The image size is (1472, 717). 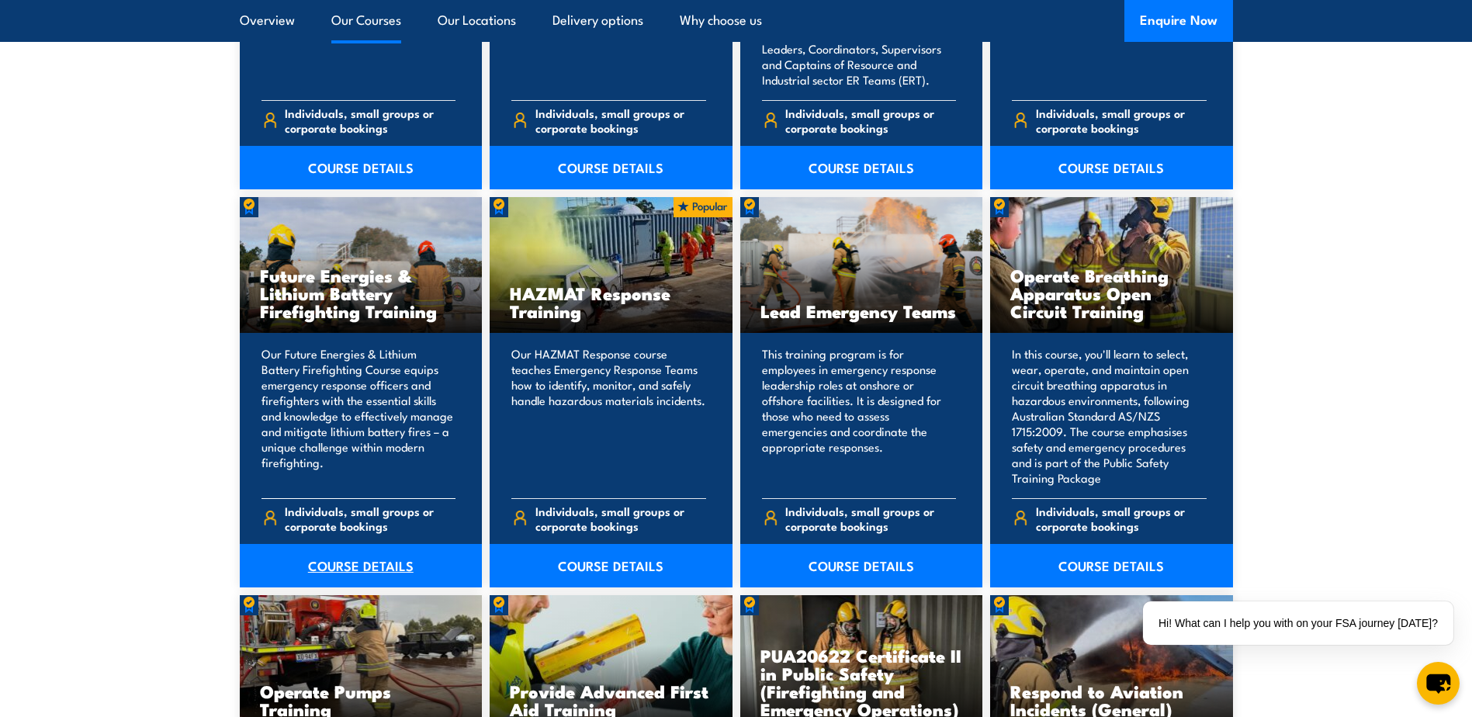 What do you see at coordinates (1438, 683) in the screenshot?
I see `button: chat-button` at bounding box center [1438, 683].